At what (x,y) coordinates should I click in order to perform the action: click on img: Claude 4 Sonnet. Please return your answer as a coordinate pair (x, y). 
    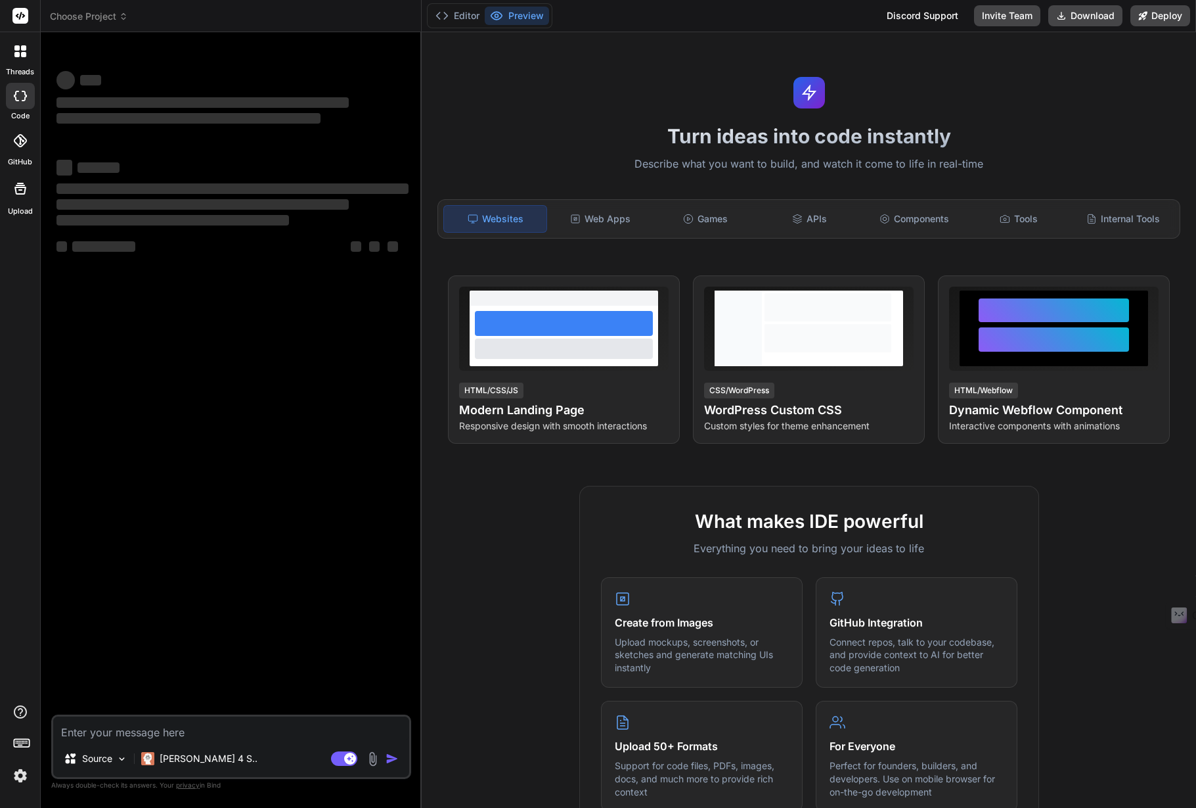
    Looking at the image, I should click on (148, 758).